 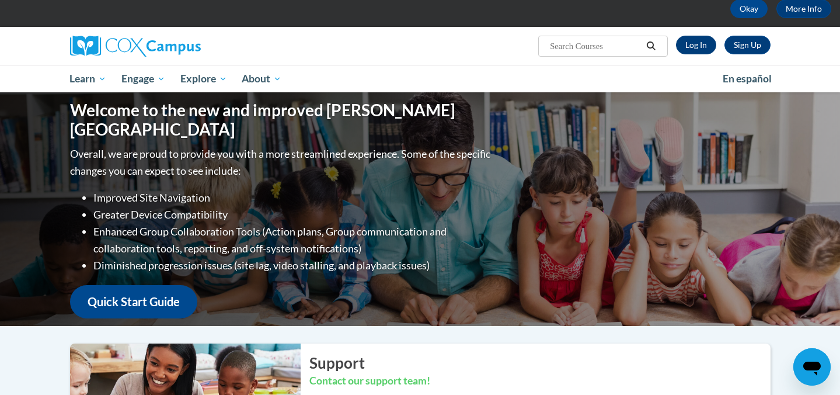 What do you see at coordinates (181, 46) in the screenshot?
I see `a: Cox Campus` at bounding box center [181, 46].